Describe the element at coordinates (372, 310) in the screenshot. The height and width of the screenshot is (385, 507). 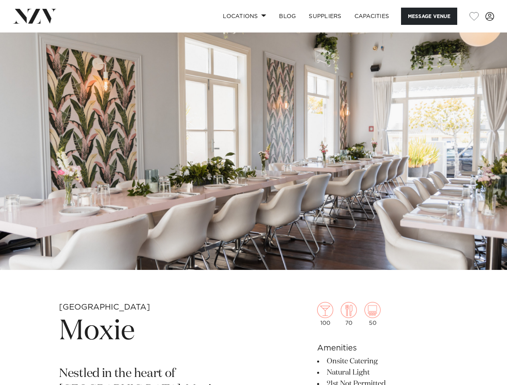
I see `img: theatre.png` at that location.